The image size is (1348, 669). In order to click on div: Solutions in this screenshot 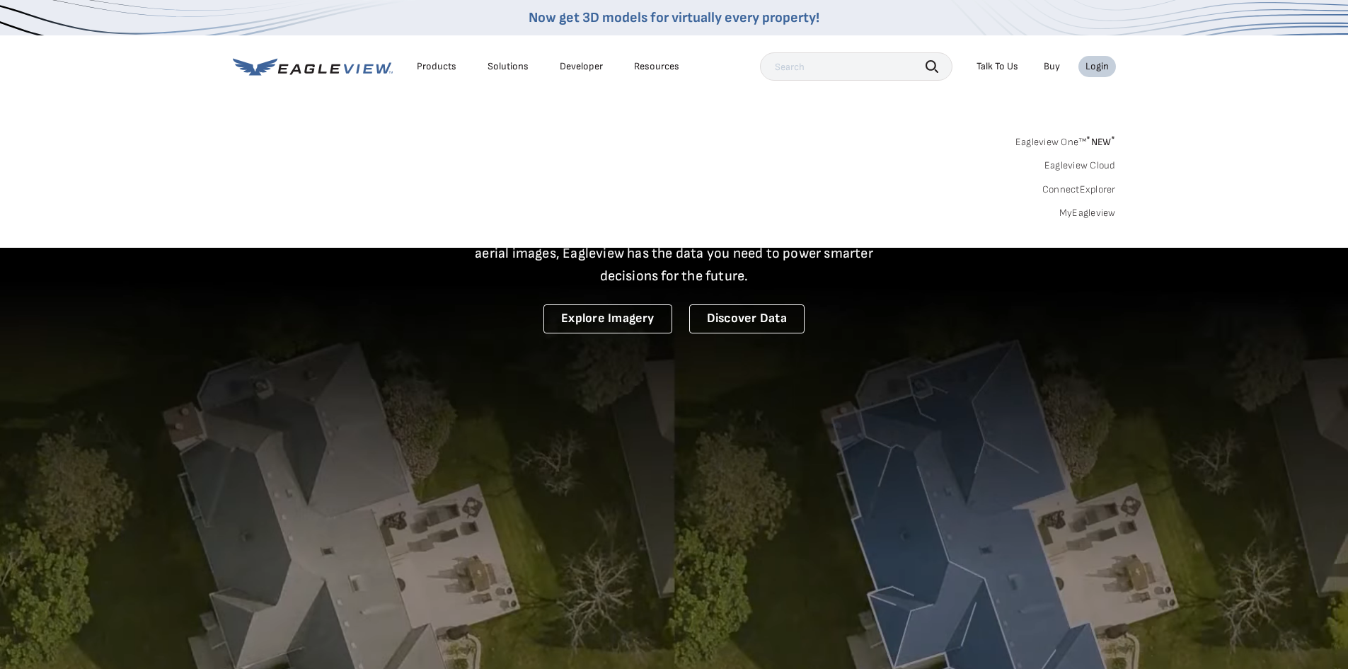, I will do `click(508, 67)`.